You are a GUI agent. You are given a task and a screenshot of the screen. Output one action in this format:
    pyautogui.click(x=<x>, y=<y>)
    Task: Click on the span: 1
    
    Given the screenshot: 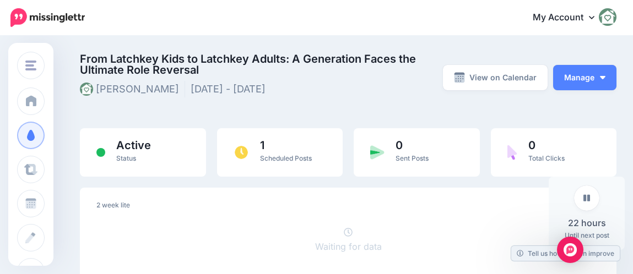 What is the action you would take?
    pyautogui.click(x=286, y=146)
    